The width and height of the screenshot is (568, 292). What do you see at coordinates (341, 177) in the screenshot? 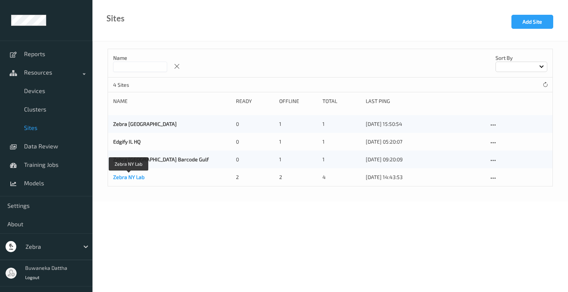
I see `div: 4` at bounding box center [341, 177].